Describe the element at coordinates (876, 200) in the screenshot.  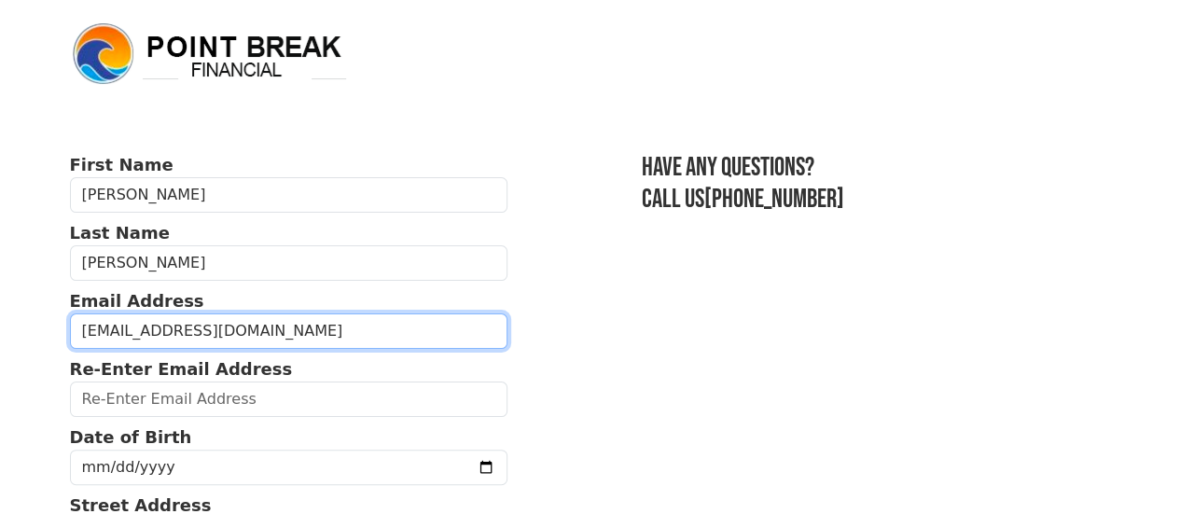
I see `h3: Call us` at that location.